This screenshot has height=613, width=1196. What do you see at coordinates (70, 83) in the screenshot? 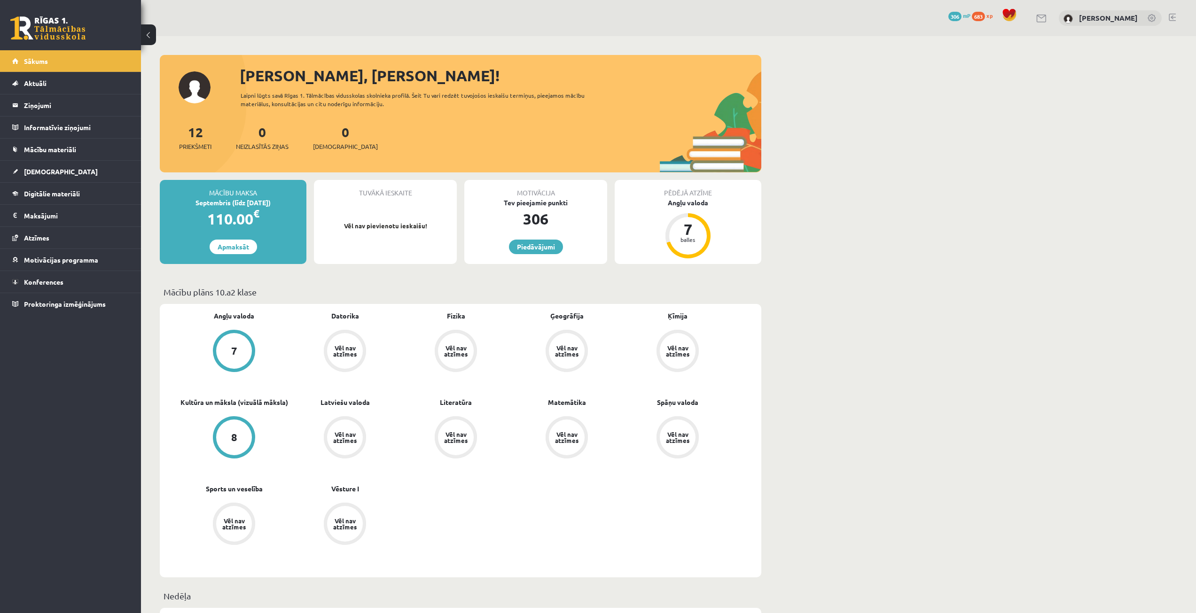
I see `a: Aktuāli` at bounding box center [70, 83].